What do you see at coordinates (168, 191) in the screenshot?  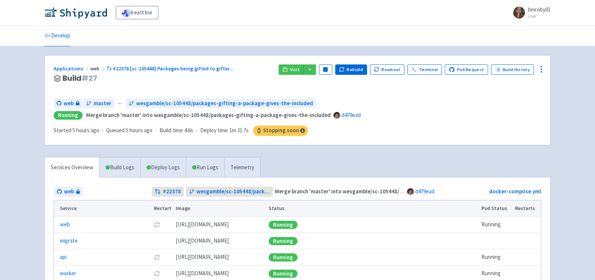 I see `a: #22378` at bounding box center [168, 191].